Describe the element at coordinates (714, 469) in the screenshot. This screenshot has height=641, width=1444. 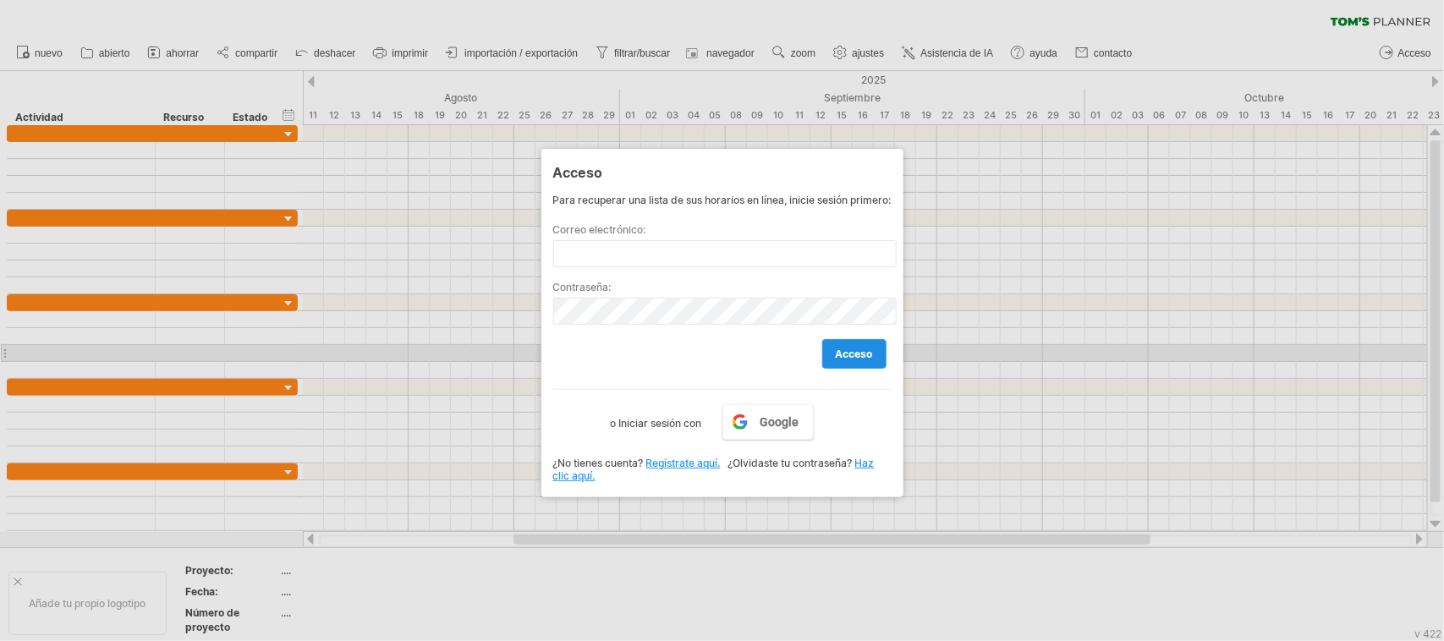
I see `font: Haz clic aquí.` at that location.